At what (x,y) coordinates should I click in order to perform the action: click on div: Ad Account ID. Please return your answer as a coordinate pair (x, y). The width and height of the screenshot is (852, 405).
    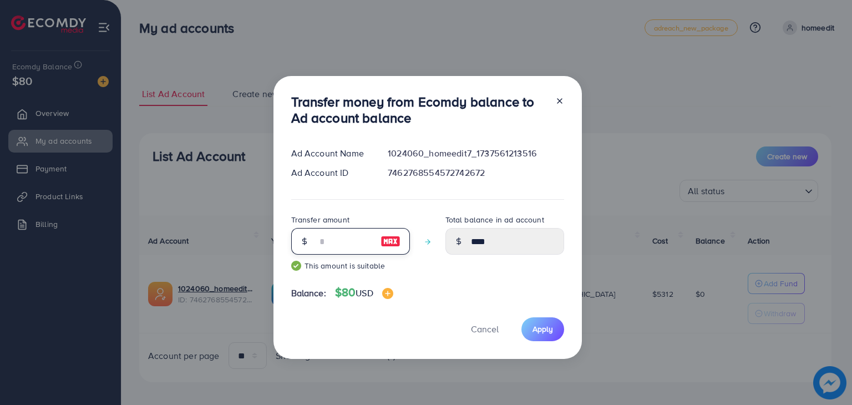
    Looking at the image, I should click on (331, 173).